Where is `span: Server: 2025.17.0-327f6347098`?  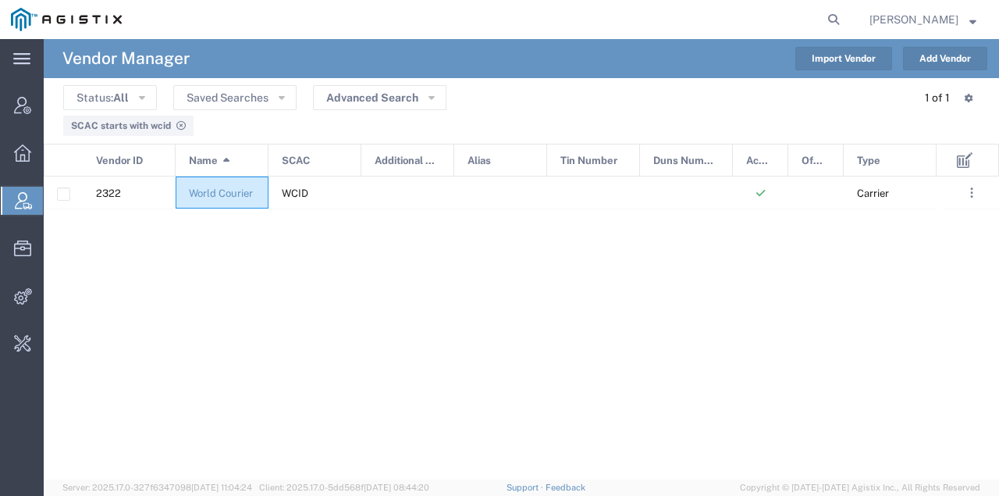 span: Server: 2025.17.0-327f6347098 is located at coordinates (157, 487).